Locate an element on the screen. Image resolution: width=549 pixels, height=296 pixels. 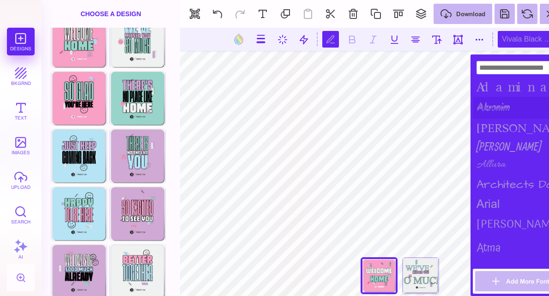
button: upload is located at coordinates (21, 180).